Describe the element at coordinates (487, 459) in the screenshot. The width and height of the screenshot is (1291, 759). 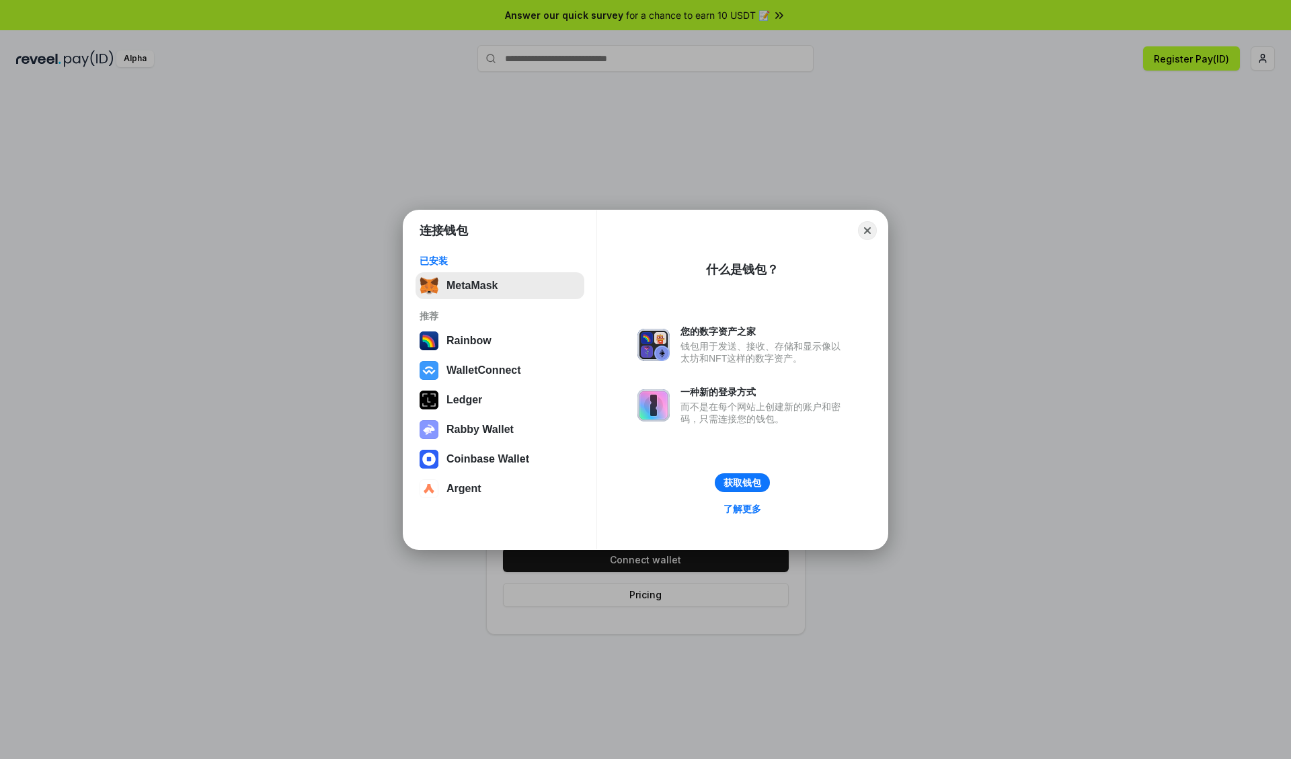
I see `div: Coinbase Wallet` at that location.